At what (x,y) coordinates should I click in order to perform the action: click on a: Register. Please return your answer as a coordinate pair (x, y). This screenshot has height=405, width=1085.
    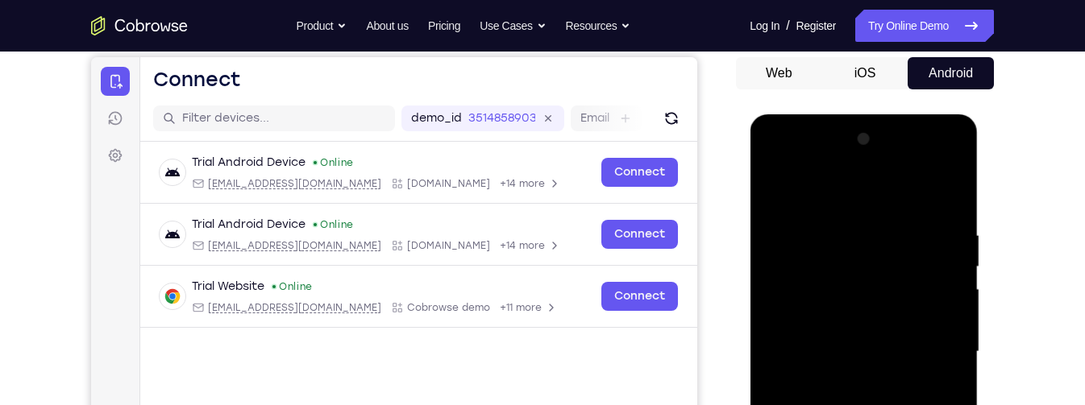
    Looking at the image, I should click on (816, 26).